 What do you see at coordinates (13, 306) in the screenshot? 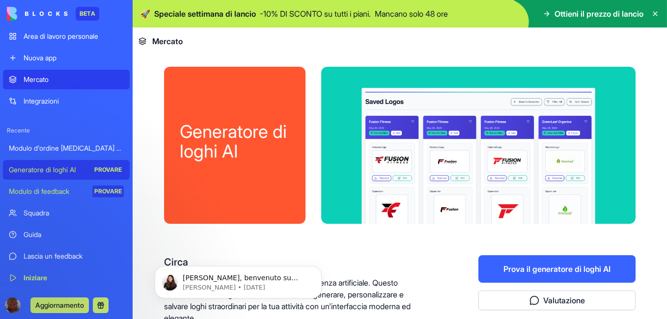
I see `img: ACg8ocI8110qlYfaAeBWL2Tq-femUeiAj9KvpokQMwFA0sNf5hDEBuQ=s96-c` at bounding box center [13, 306].